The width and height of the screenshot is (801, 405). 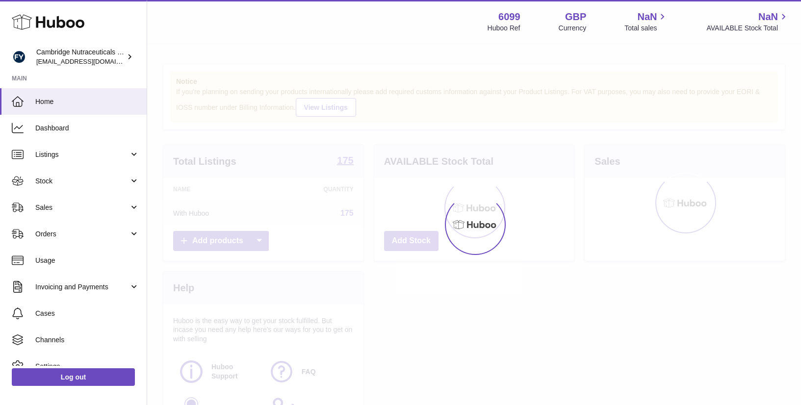 What do you see at coordinates (87, 102) in the screenshot?
I see `span: Home` at bounding box center [87, 102].